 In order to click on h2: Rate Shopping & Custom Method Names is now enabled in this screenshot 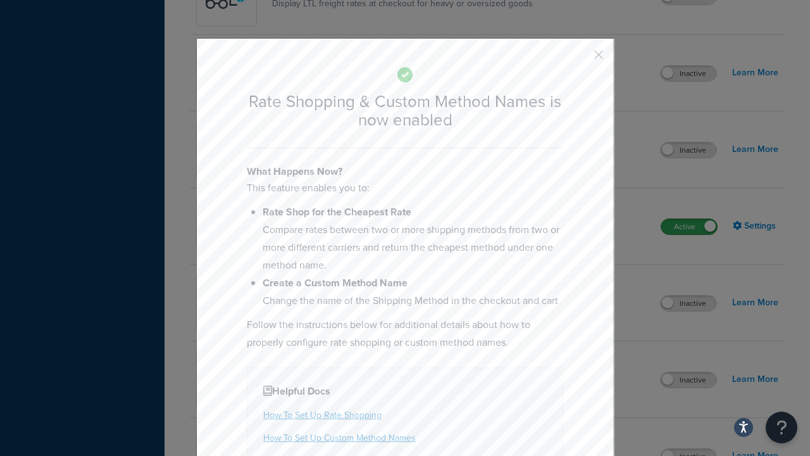, I will do `click(405, 110)`.